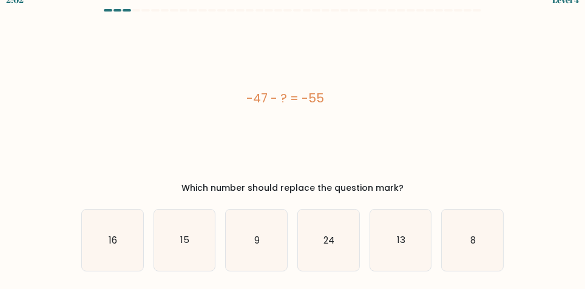 The height and width of the screenshot is (289, 585). Describe the element at coordinates (113, 240) in the screenshot. I see `text: 16` at that location.